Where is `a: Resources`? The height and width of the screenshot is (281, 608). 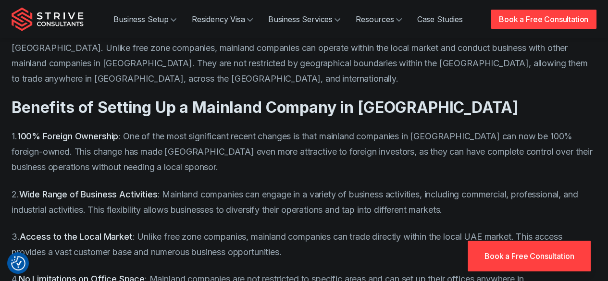 a: Resources is located at coordinates (379, 19).